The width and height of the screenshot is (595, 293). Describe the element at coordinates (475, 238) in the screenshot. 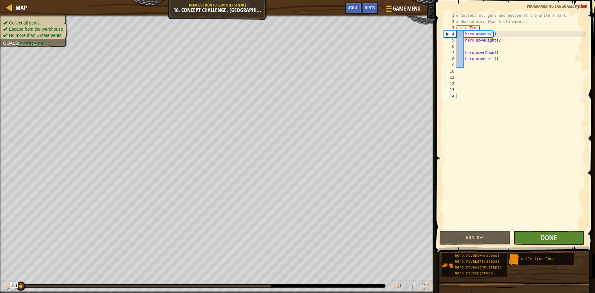

I see `button: Run ⇧↵` at that location.